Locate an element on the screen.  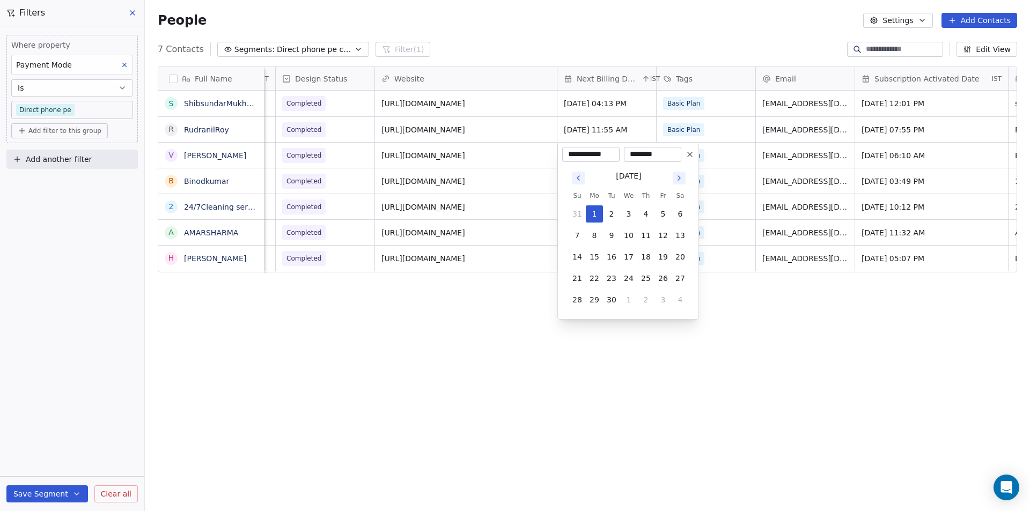
button: 5 is located at coordinates (663, 214).